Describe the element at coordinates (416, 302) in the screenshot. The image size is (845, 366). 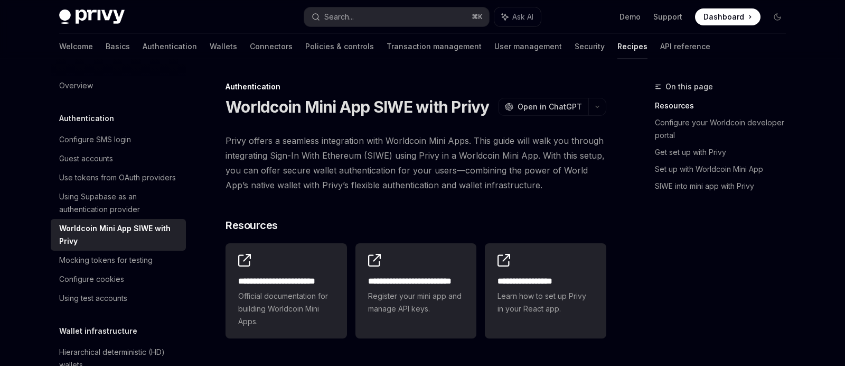
I see `span: Register your mini app and manage API keys.` at that location.